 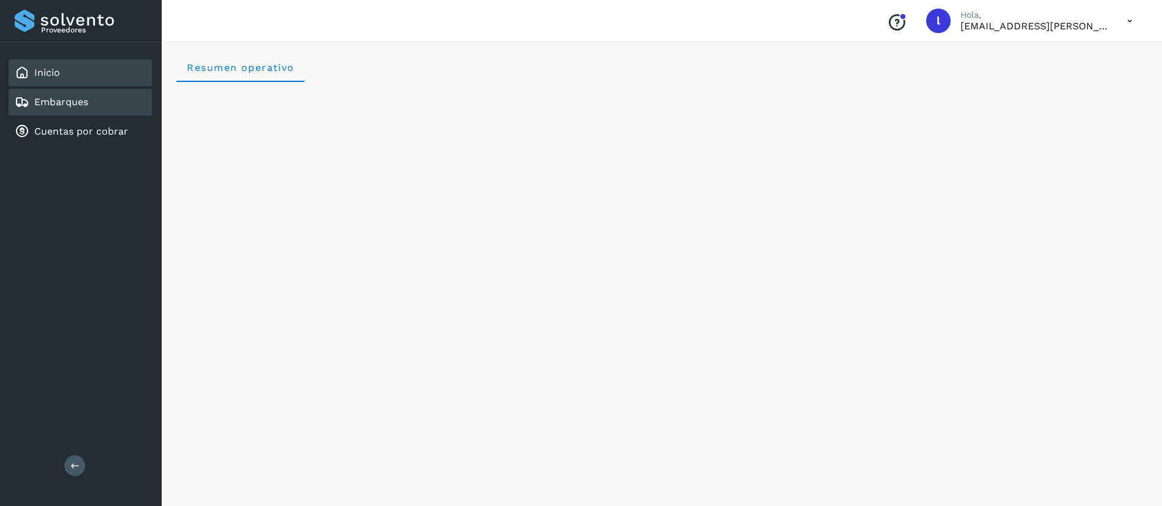 I want to click on p: lauraamalia.castillo@xpertal.com, so click(x=1034, y=26).